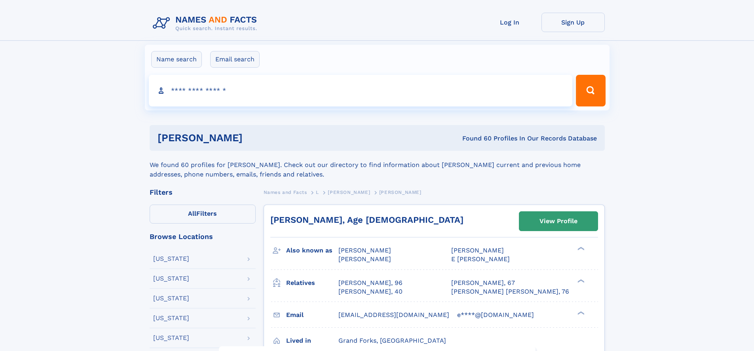 Image resolution: width=754 pixels, height=351 pixels. Describe the element at coordinates (203, 192) in the screenshot. I see `div: Filters` at that location.